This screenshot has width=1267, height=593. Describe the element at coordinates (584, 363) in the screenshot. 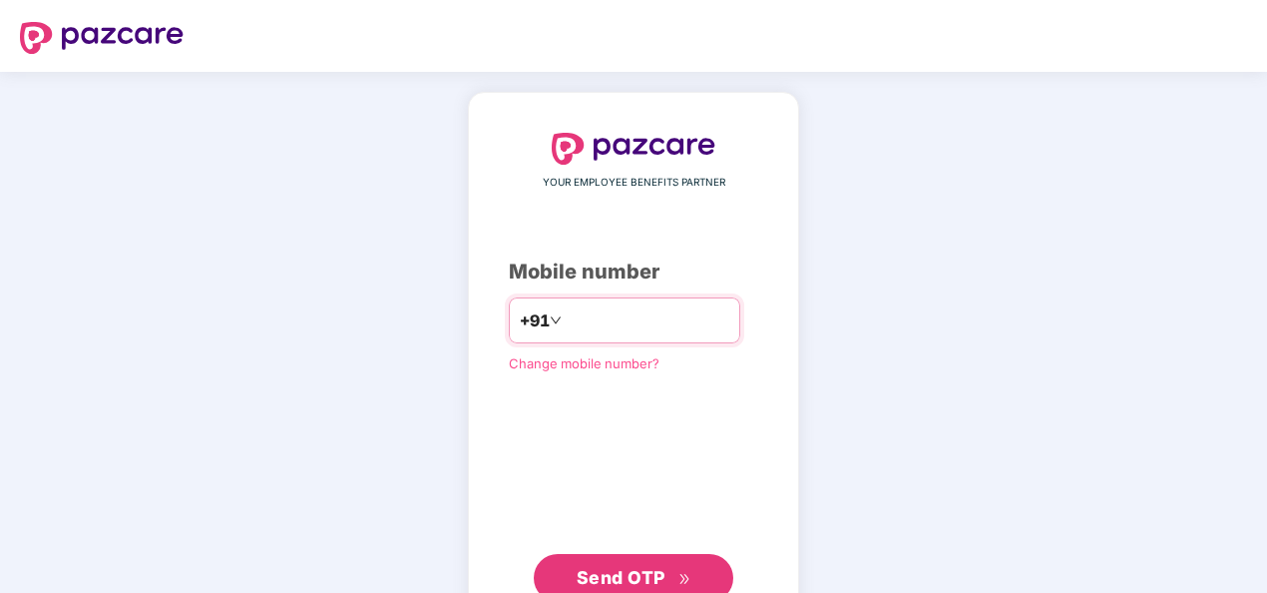

I see `a: Change mobile number?` at that location.